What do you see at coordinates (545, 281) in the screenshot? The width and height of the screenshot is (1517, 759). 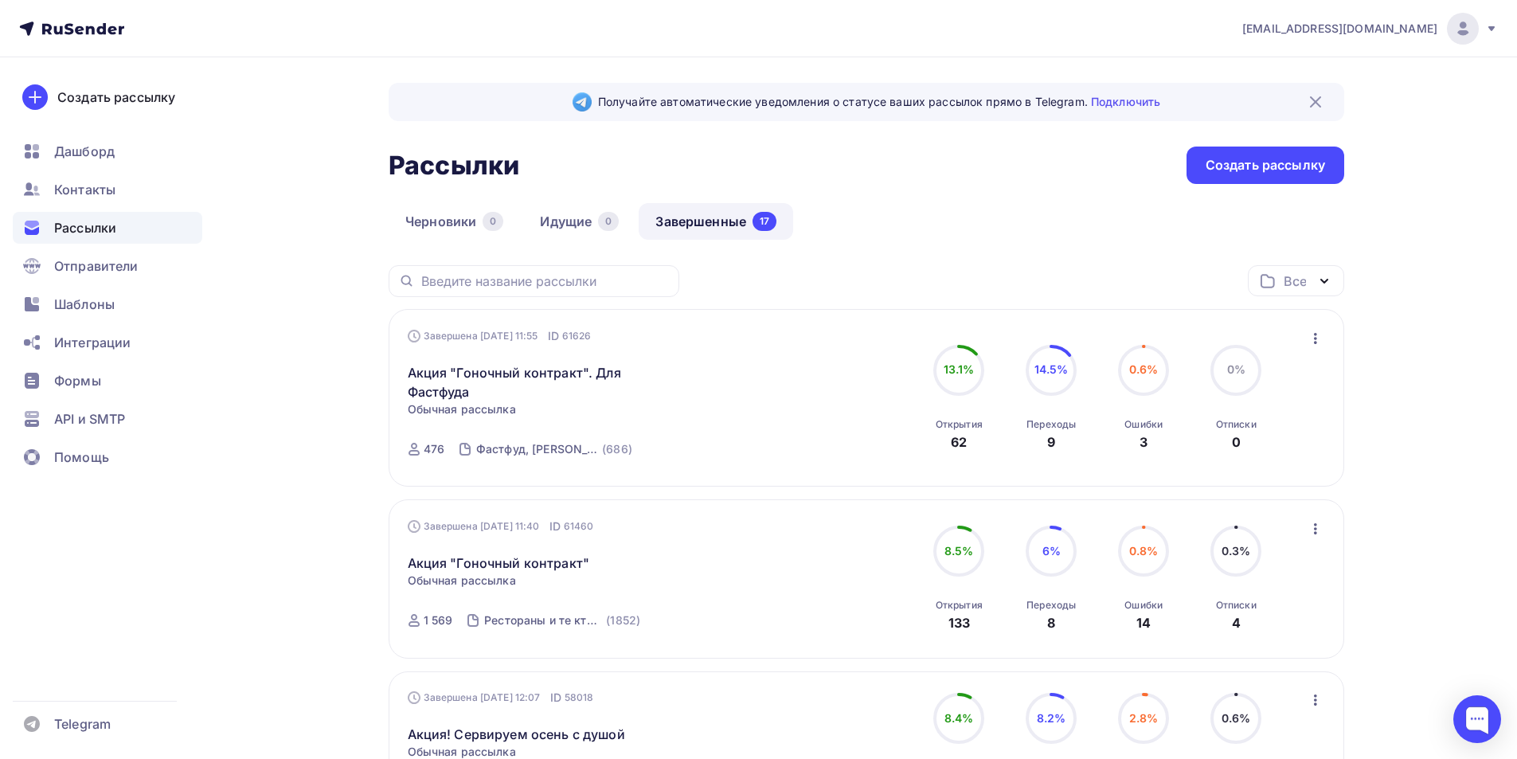 I see `input: Введите название рассылки` at bounding box center [545, 281].